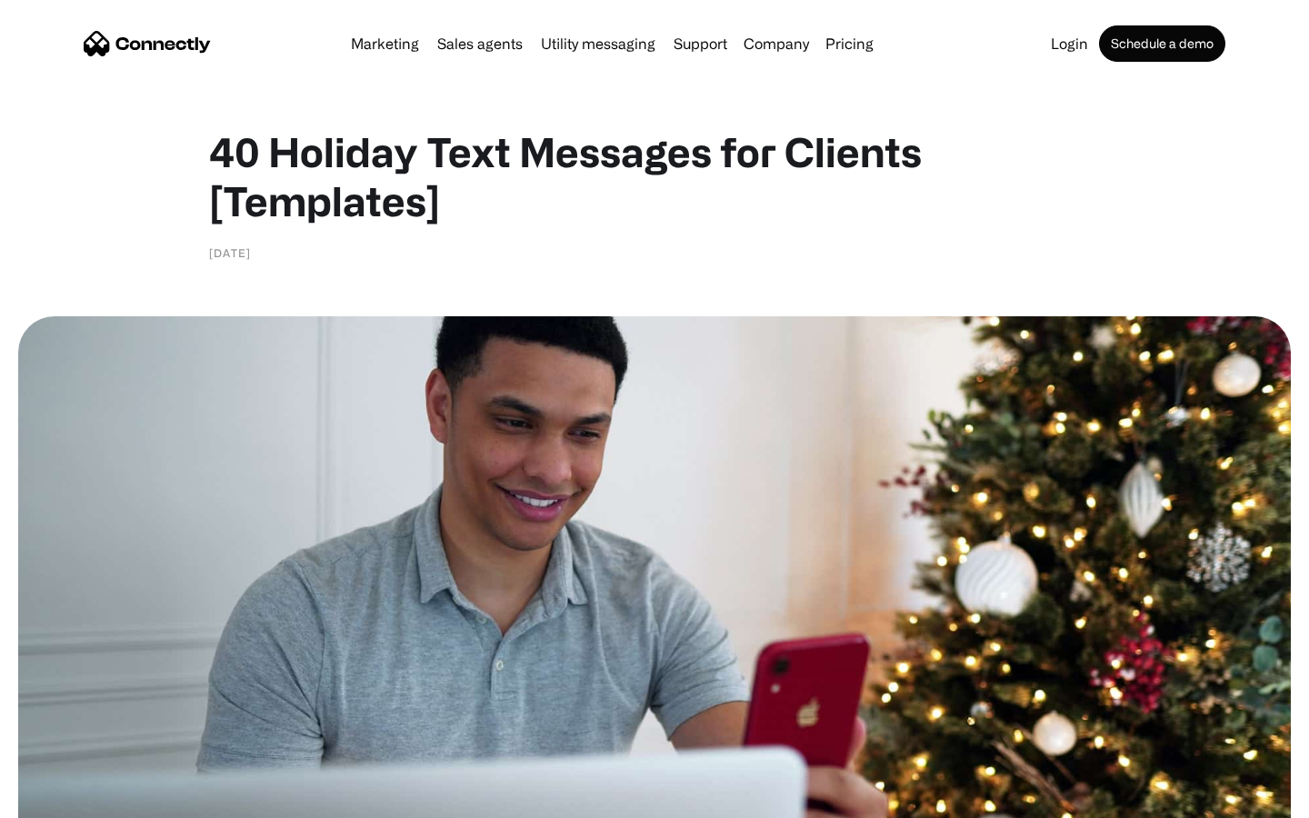 The width and height of the screenshot is (1309, 818). Describe the element at coordinates (700, 44) in the screenshot. I see `a: Support` at that location.